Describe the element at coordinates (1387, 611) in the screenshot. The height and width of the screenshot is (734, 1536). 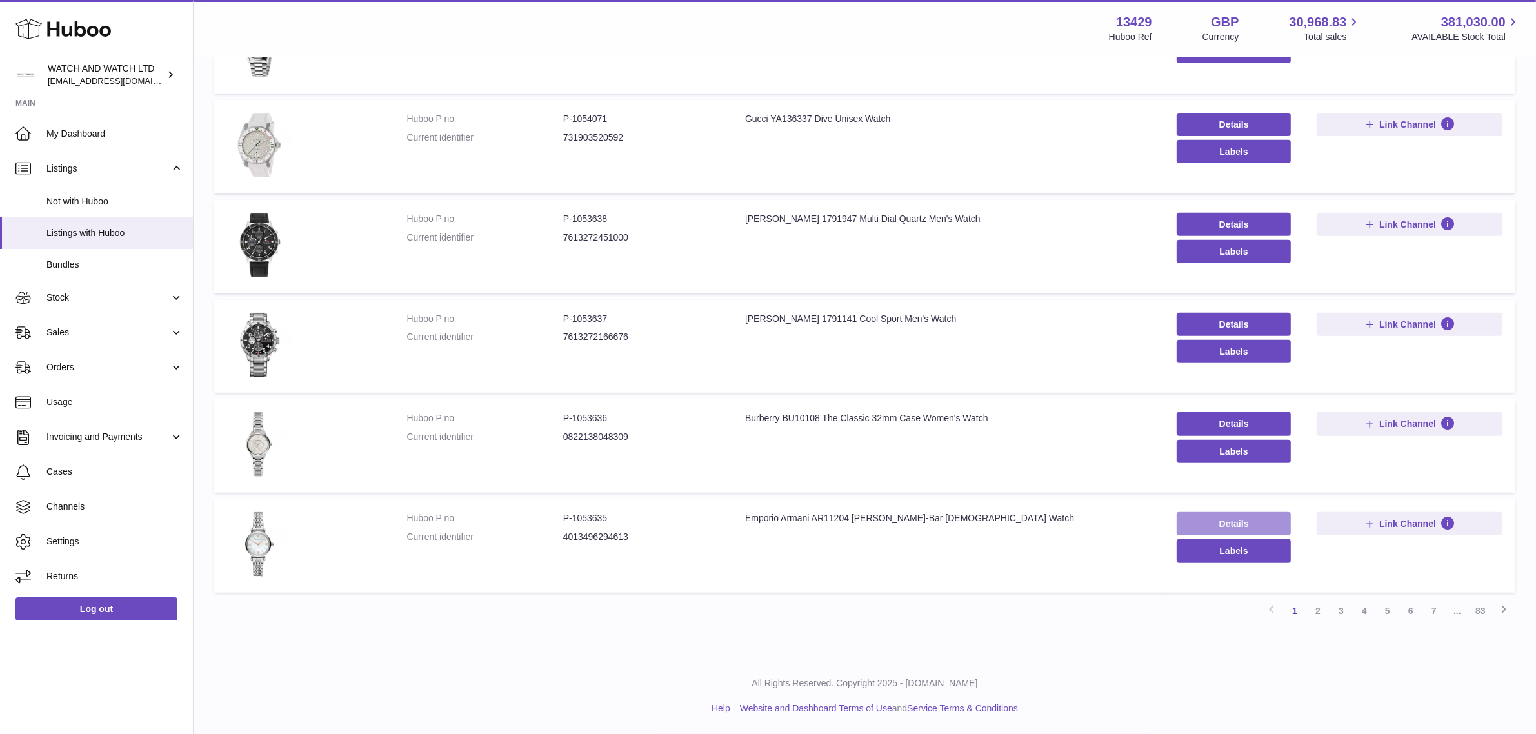
I see `a: 5` at that location.